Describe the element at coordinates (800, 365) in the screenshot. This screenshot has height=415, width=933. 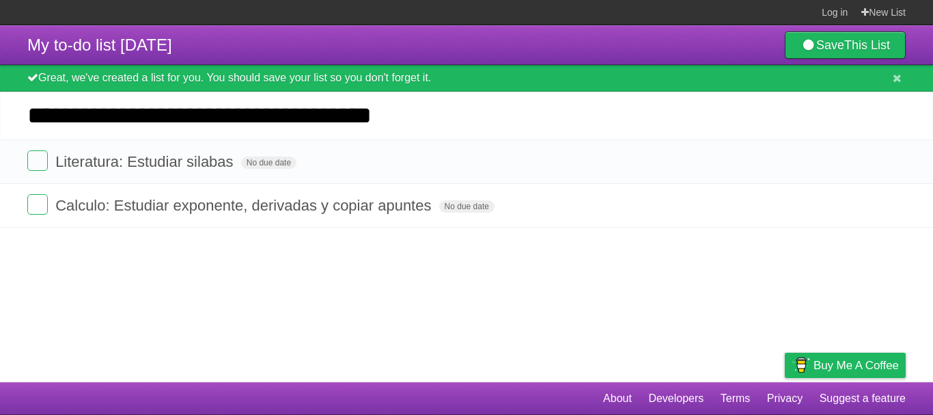
I see `img: Buy me a coffee` at that location.